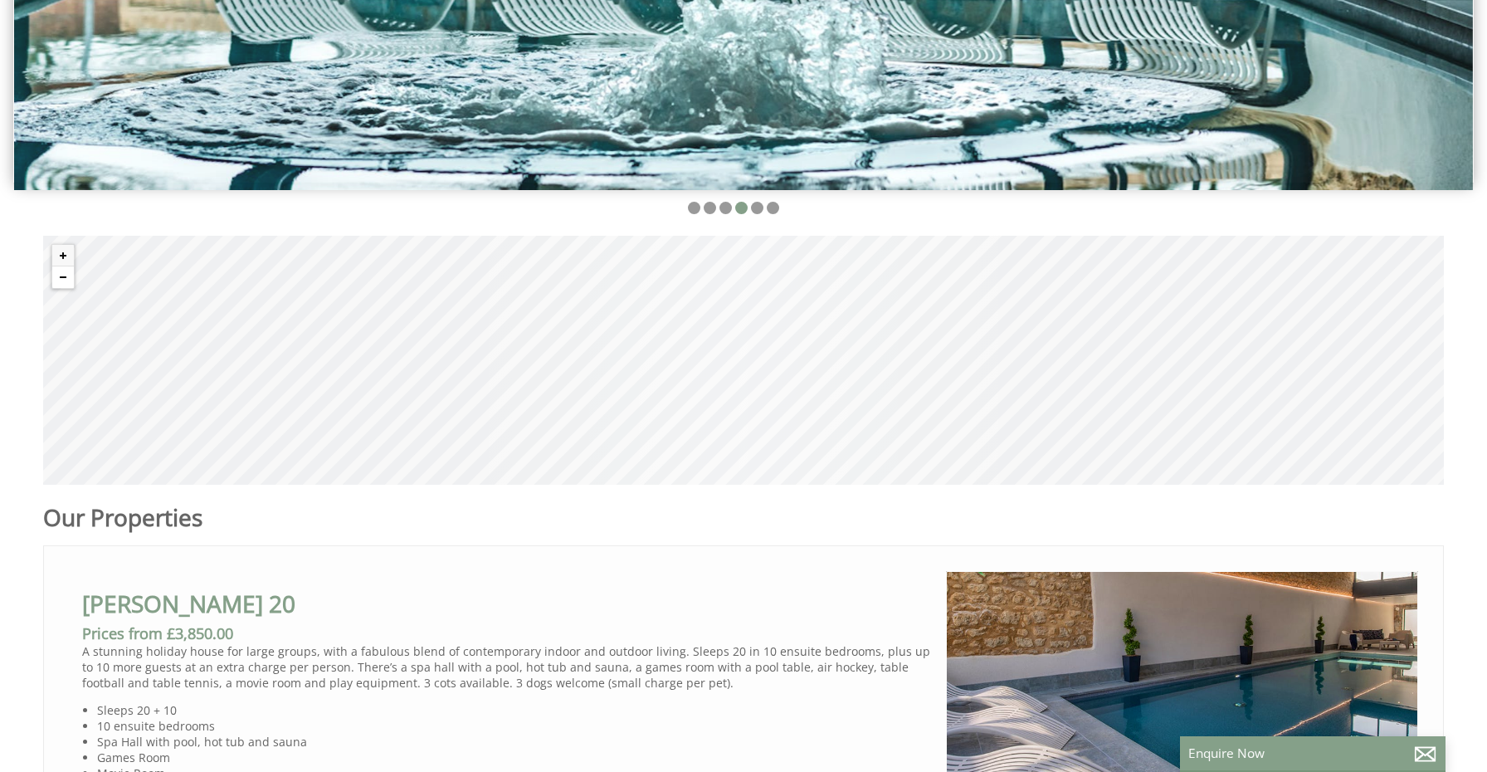 The image size is (1487, 772). I want to click on li: Games Room, so click(515, 757).